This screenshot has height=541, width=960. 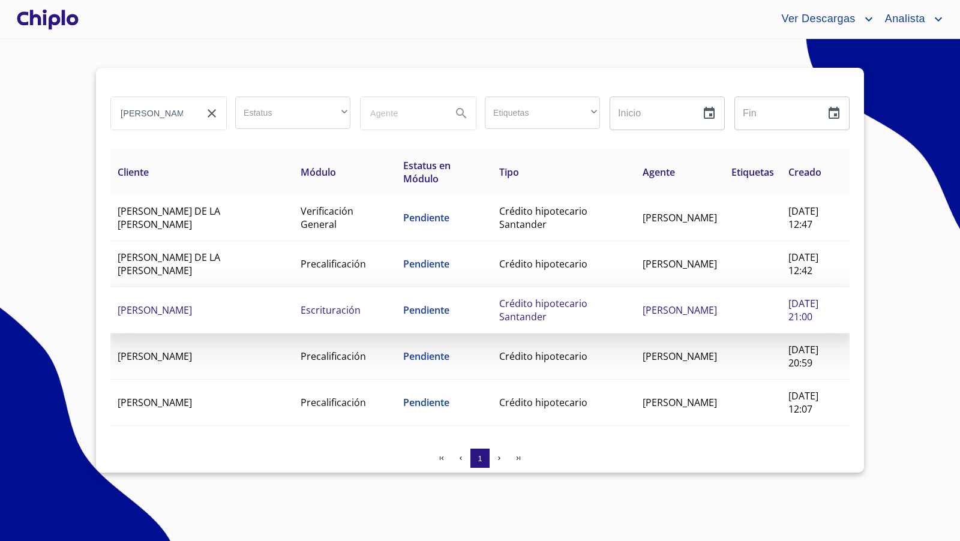 I want to click on span: Creado, so click(x=805, y=172).